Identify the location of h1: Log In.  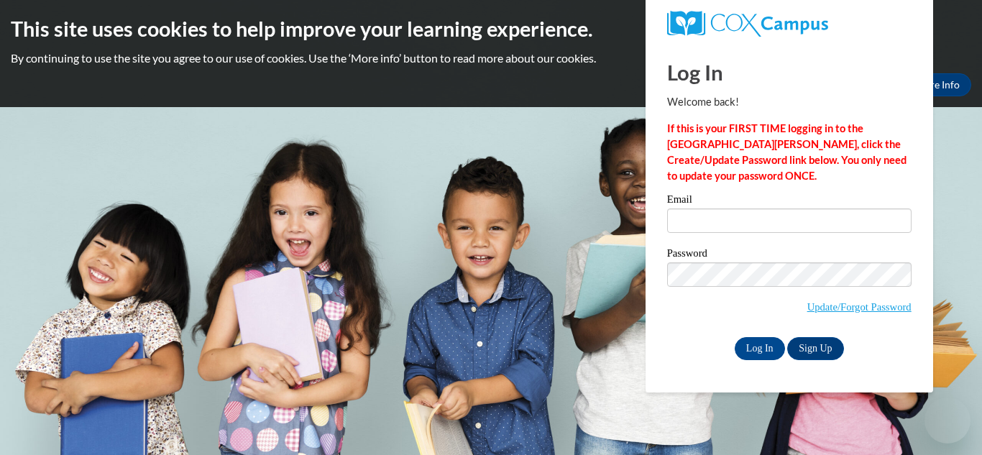
(789, 72).